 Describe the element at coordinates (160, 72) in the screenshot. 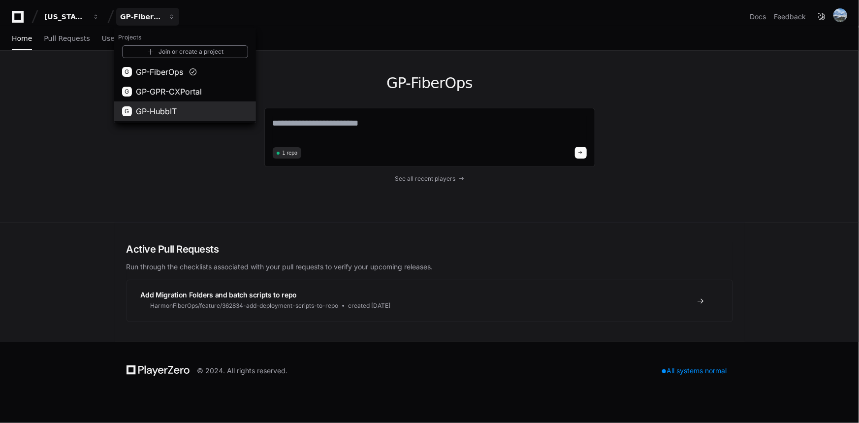

I see `span: GP-FiberOps` at that location.